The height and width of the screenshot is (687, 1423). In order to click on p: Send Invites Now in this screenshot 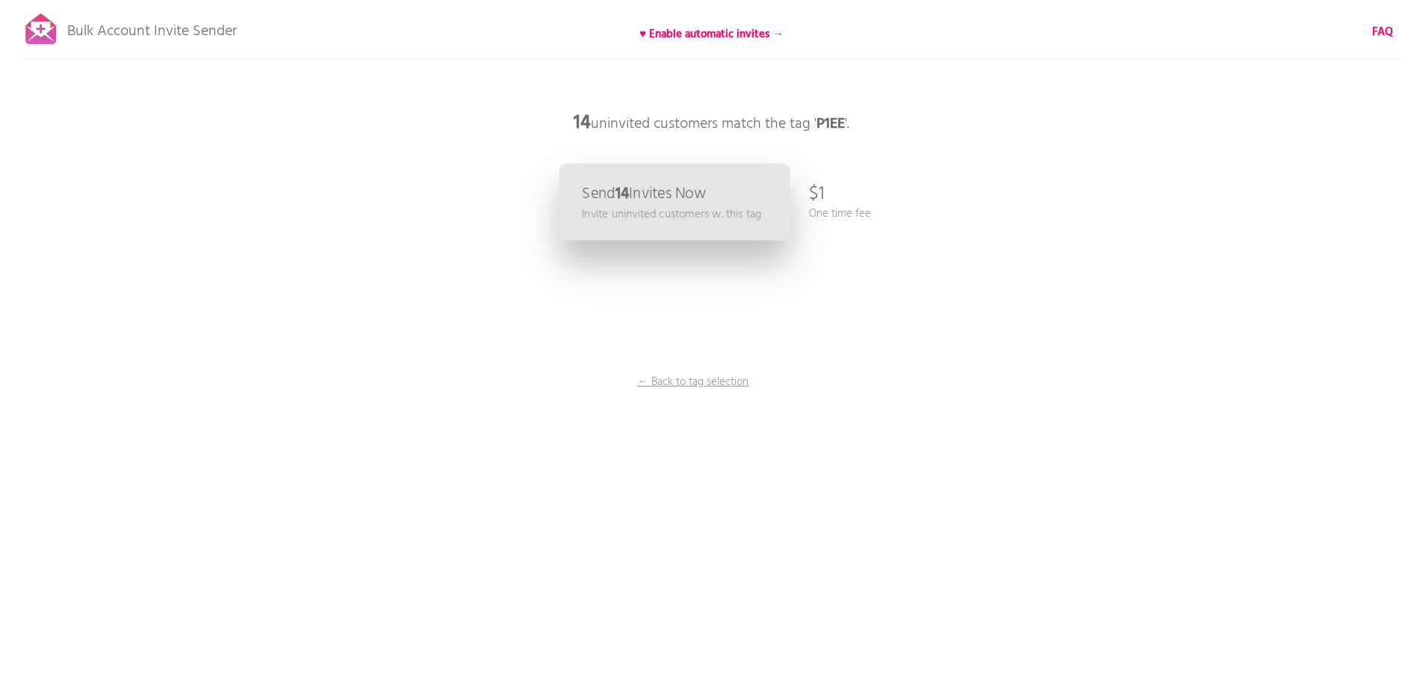, I will do `click(644, 194)`.